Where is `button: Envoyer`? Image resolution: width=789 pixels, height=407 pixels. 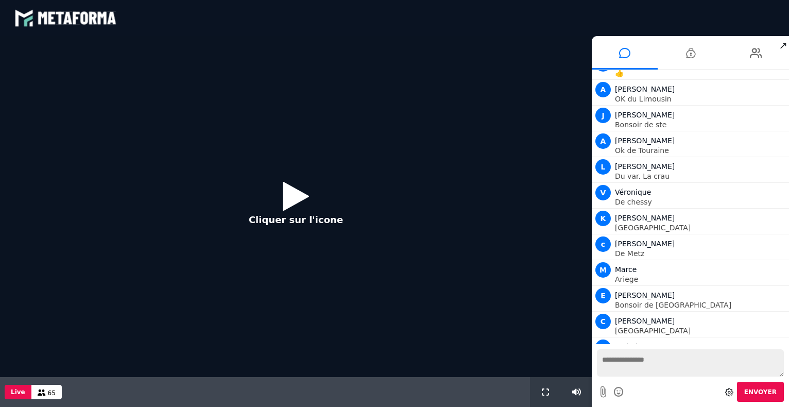 button: Envoyer is located at coordinates (760, 392).